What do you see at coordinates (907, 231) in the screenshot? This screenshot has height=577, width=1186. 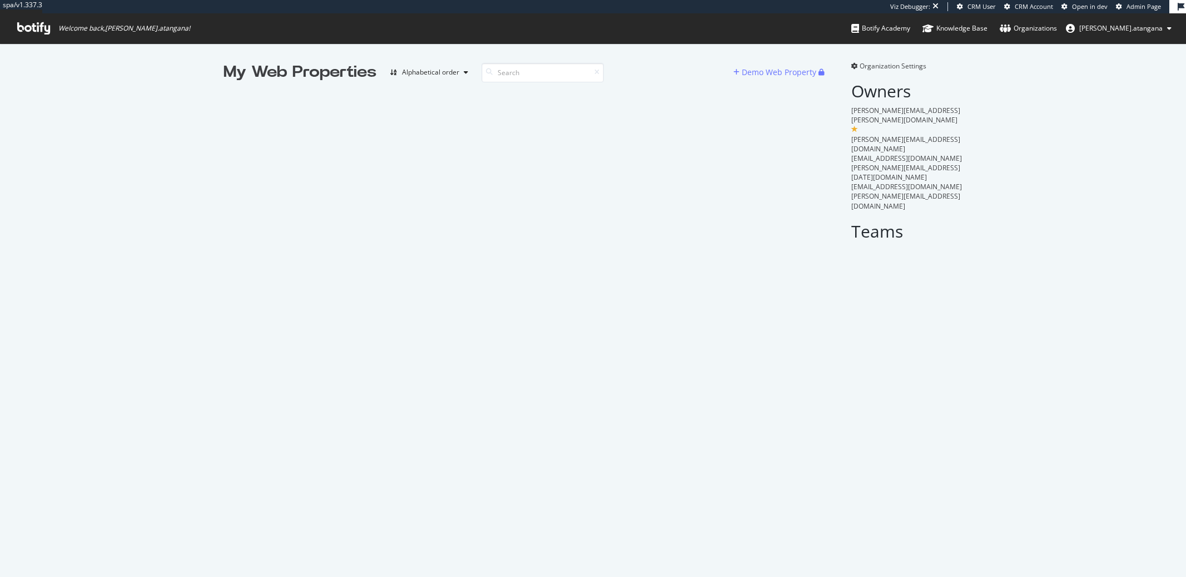 I see `h2: Teams` at bounding box center [907, 231].